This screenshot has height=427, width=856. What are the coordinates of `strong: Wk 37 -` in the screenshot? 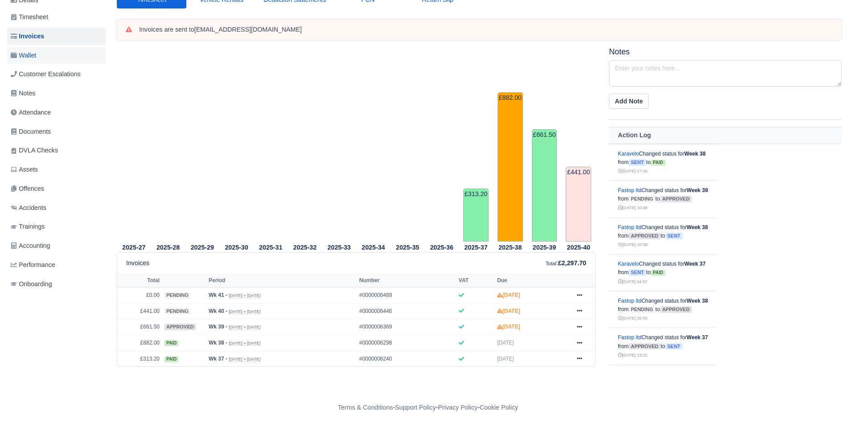 It's located at (218, 359).